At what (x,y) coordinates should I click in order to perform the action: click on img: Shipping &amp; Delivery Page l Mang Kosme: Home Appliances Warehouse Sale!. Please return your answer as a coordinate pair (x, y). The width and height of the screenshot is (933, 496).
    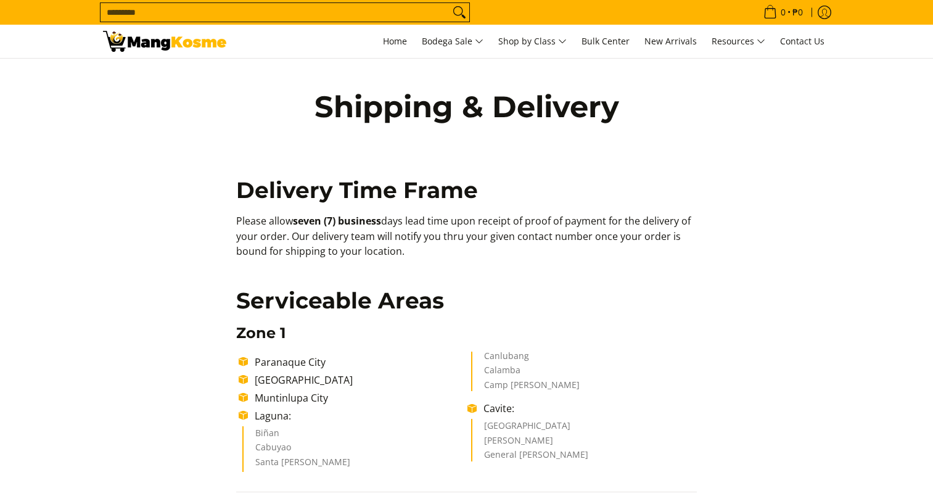
    Looking at the image, I should click on (165, 41).